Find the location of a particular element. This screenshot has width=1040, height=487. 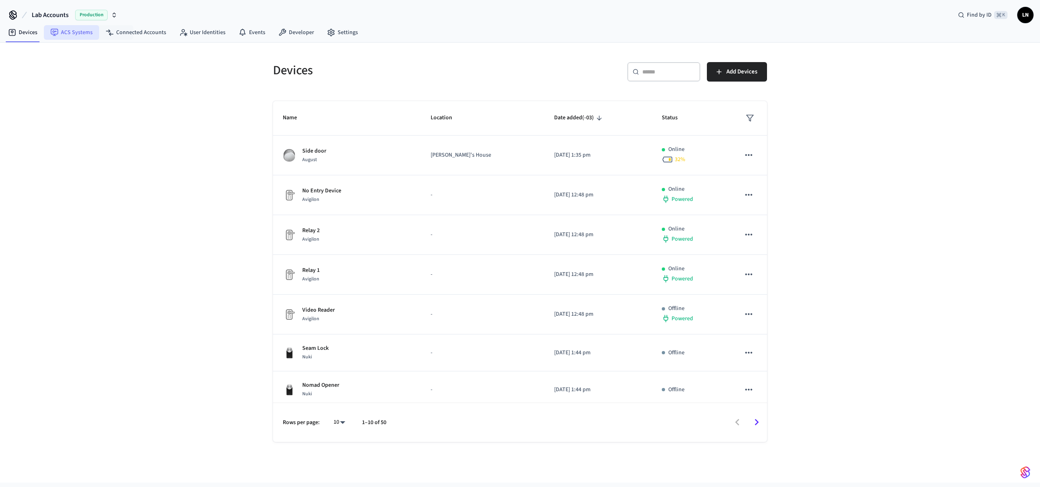

p: 1–10 of 50 is located at coordinates (374, 423).